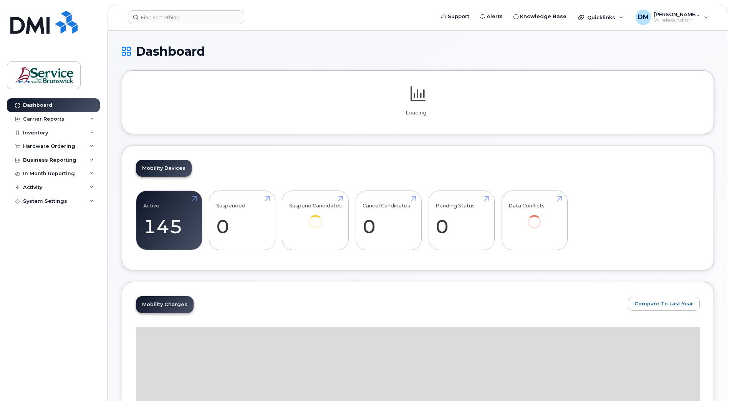  Describe the element at coordinates (164, 168) in the screenshot. I see `a: Mobility Devices` at that location.